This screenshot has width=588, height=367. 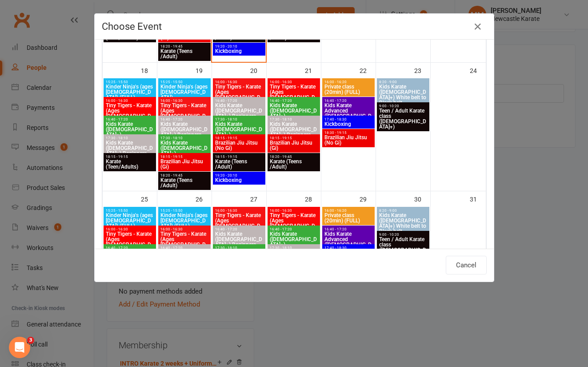 What do you see at coordinates (204, 70) in the screenshot?
I see `div: 19` at bounding box center [204, 70].